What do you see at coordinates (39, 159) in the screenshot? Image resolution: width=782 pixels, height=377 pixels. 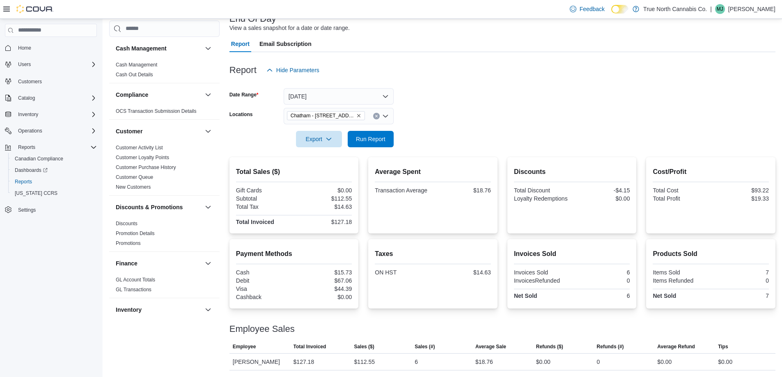 I see `a: Canadian Compliance` at bounding box center [39, 159].